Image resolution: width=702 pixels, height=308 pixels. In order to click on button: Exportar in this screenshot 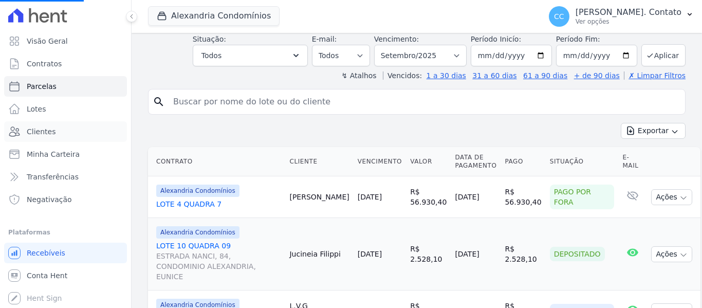, I will do `click(654, 131)`.